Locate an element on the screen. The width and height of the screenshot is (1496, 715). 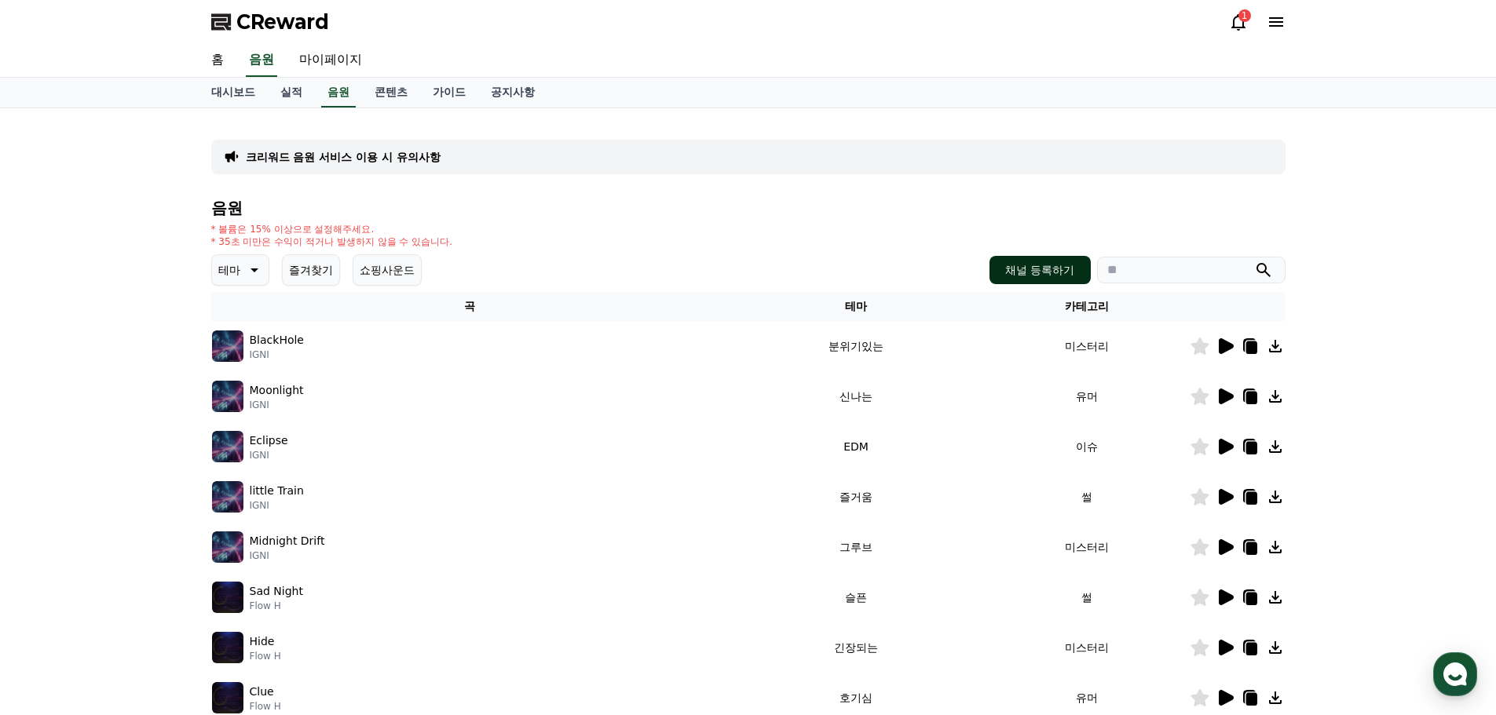
a: 채널 등록하기 is located at coordinates (1040, 270).